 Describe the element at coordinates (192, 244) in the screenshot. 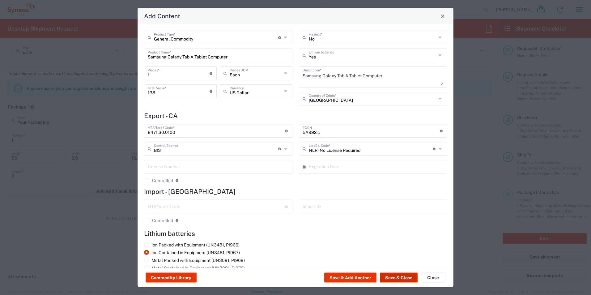

I see `label: Ion Packed with Equipment (UN3481, PI966)` at that location.